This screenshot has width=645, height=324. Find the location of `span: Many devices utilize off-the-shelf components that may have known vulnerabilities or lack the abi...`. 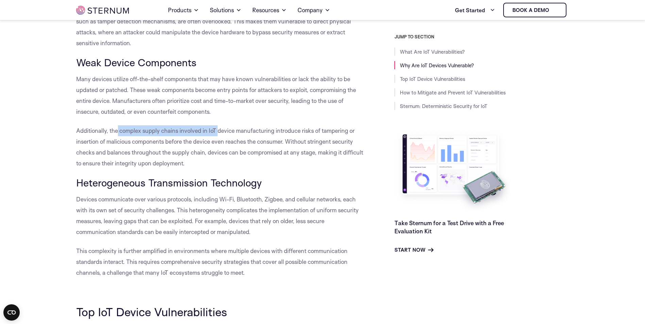

span: Many devices utilize off-the-shelf components that may have known vulnerabilities or lack the abi... is located at coordinates (216, 95).